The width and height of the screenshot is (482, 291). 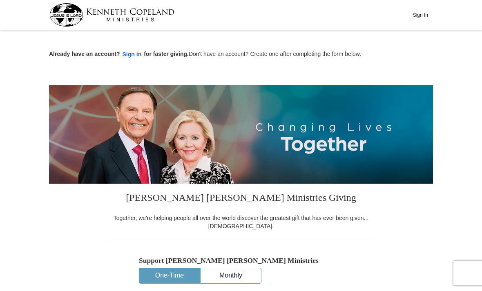 I want to click on p: Don't have an account? Create one after completing the form below., so click(x=241, y=54).